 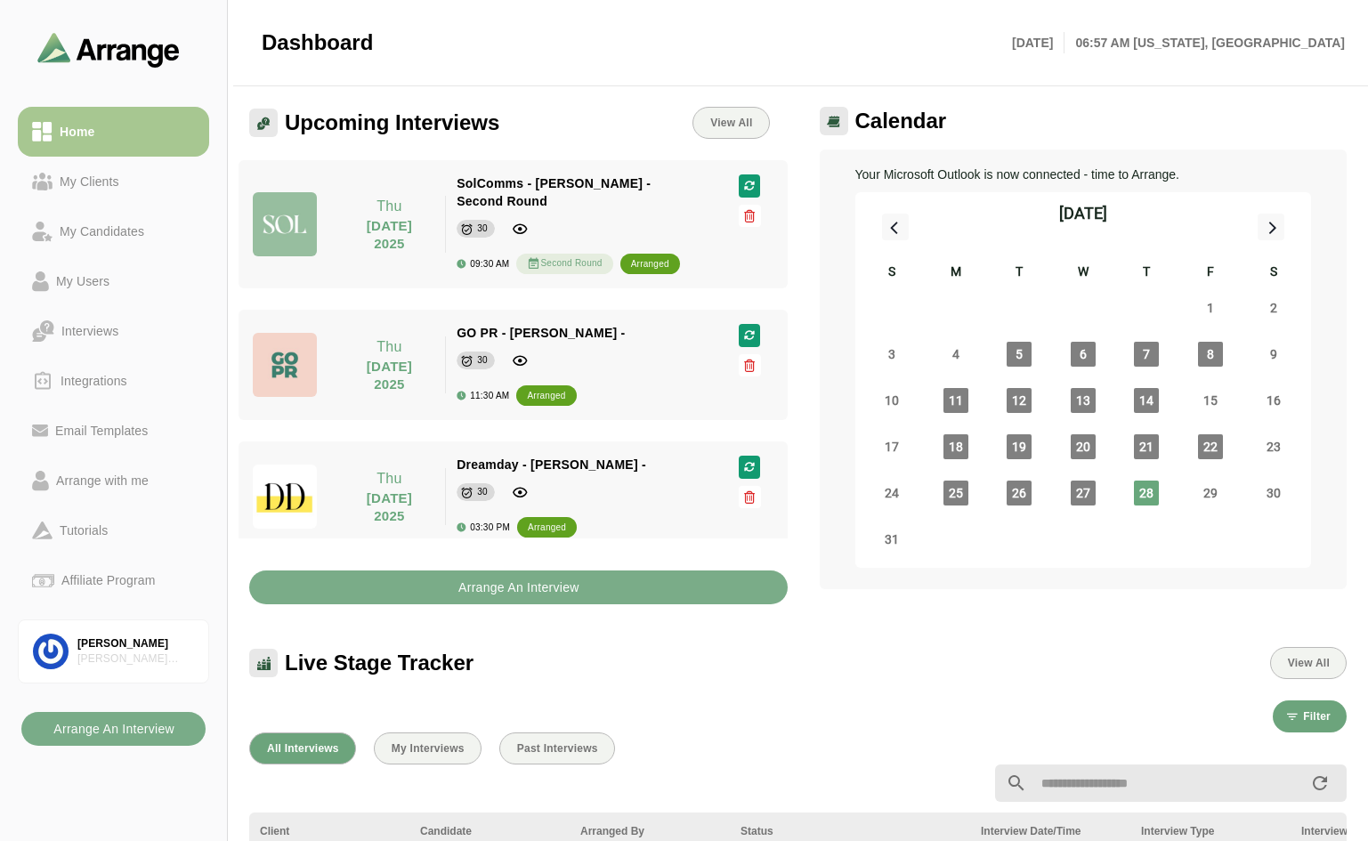 What do you see at coordinates (1083, 493) in the screenshot?
I see `span: Wednesday, August 27, 2025` at bounding box center [1083, 493].